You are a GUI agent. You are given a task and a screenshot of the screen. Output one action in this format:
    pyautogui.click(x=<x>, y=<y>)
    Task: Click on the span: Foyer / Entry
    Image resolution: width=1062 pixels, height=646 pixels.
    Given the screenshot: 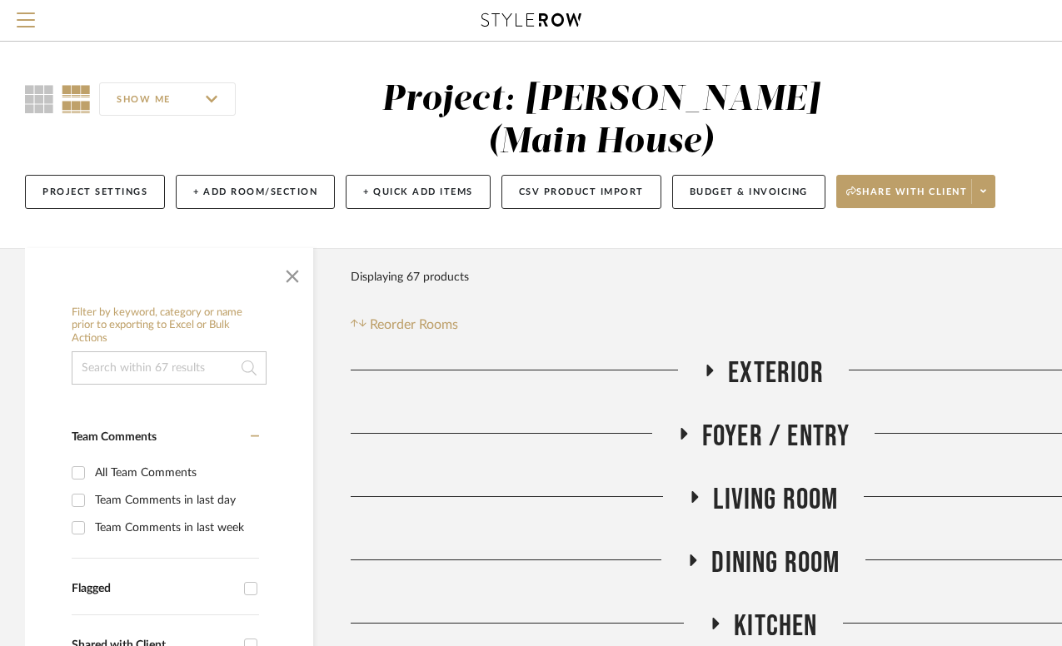 What is the action you would take?
    pyautogui.click(x=776, y=436)
    